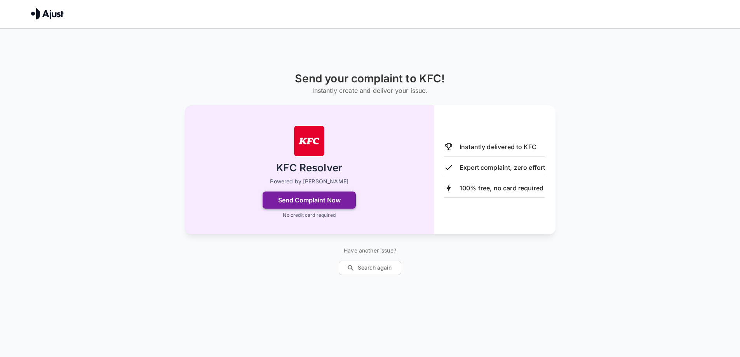 Image resolution: width=740 pixels, height=357 pixels. Describe the element at coordinates (309, 200) in the screenshot. I see `button: Send Complaint Now` at that location.